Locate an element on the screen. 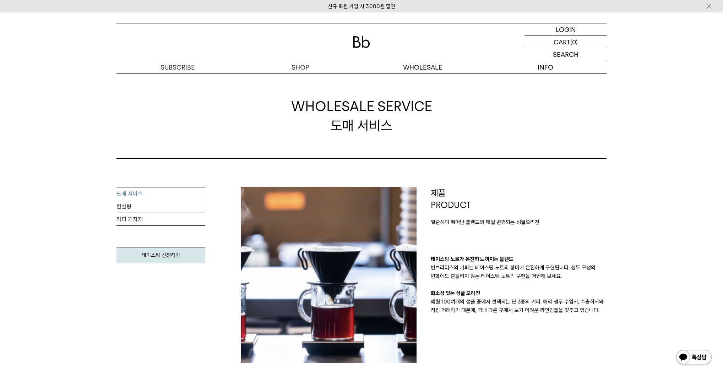 Image resolution: width=723 pixels, height=377 pixels. p: (0) is located at coordinates (574, 42).